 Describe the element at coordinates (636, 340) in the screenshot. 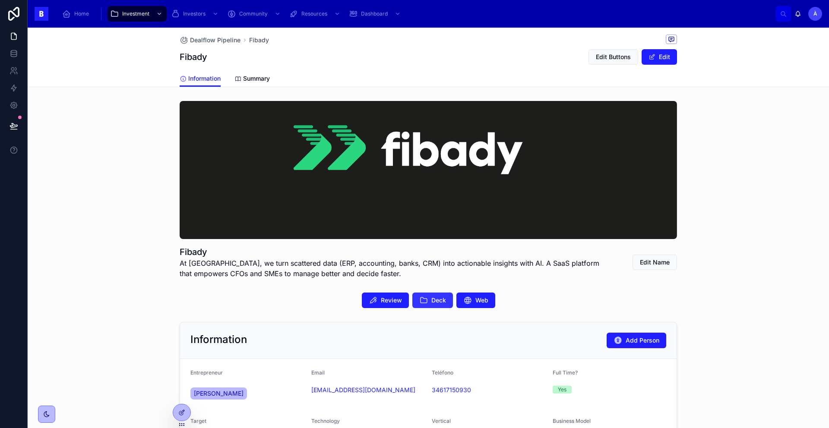

I see `button: Add Person` at that location.